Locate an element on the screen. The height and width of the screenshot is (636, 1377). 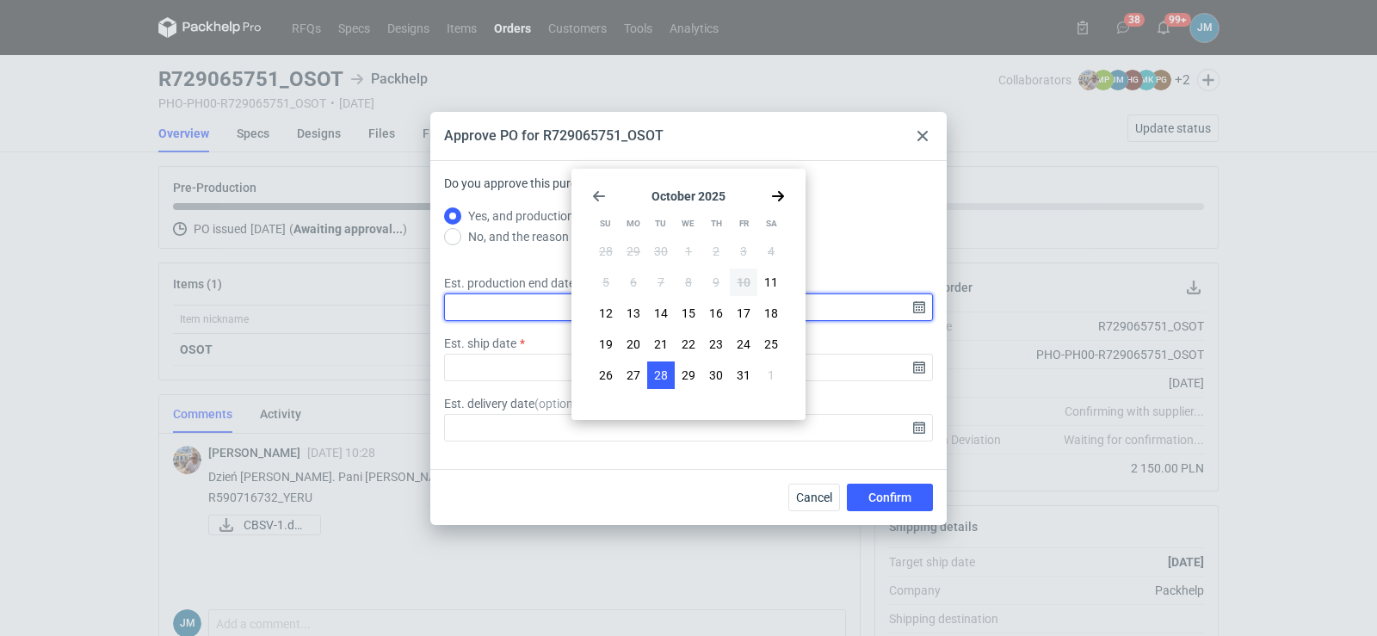
span: 4 is located at coordinates (771, 251).